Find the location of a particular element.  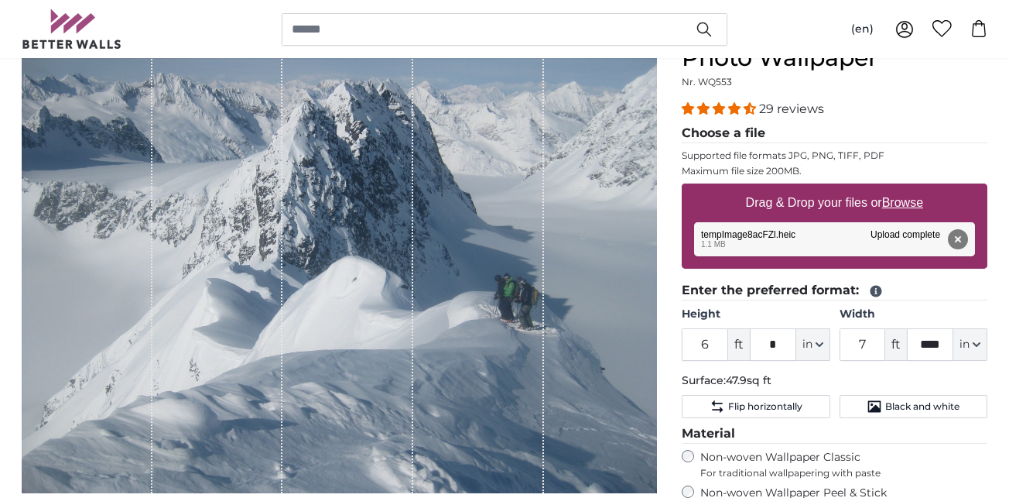

span: For traditional wallpapering with paste is located at coordinates (843, 473).